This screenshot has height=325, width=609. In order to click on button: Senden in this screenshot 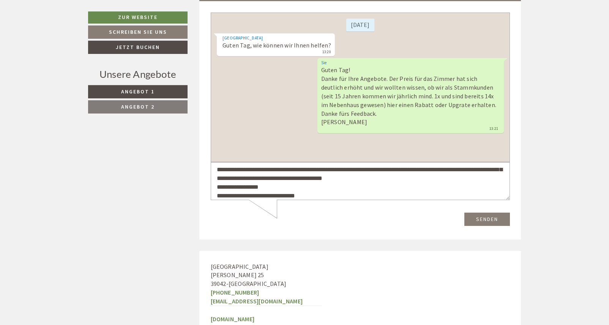, I will do `click(276, 206)`.